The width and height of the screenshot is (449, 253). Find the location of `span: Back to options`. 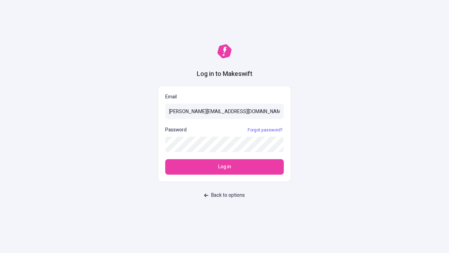

span: Back to options is located at coordinates (228, 195).